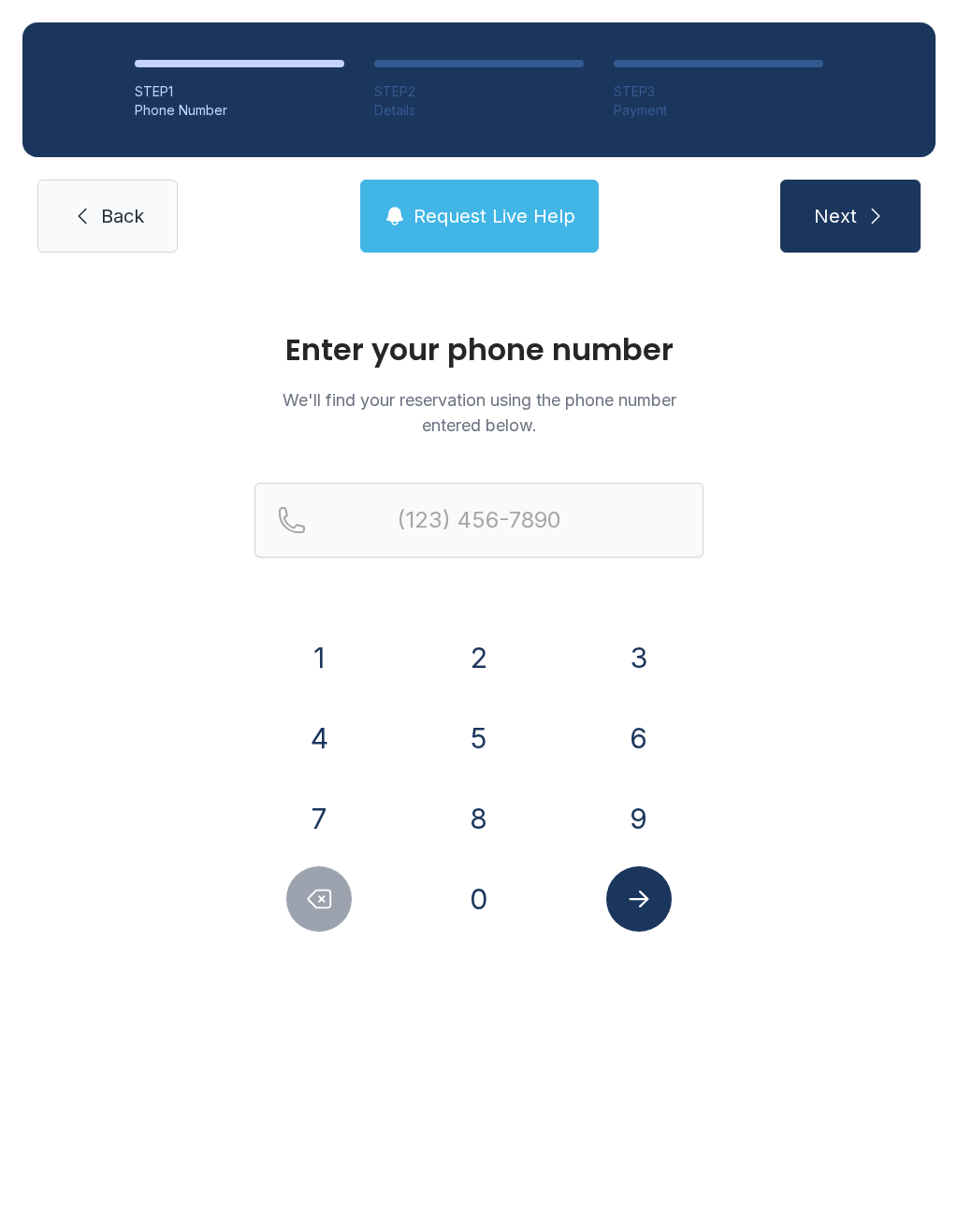 This screenshot has height=1232, width=958. I want to click on div: STEP 2, so click(479, 92).